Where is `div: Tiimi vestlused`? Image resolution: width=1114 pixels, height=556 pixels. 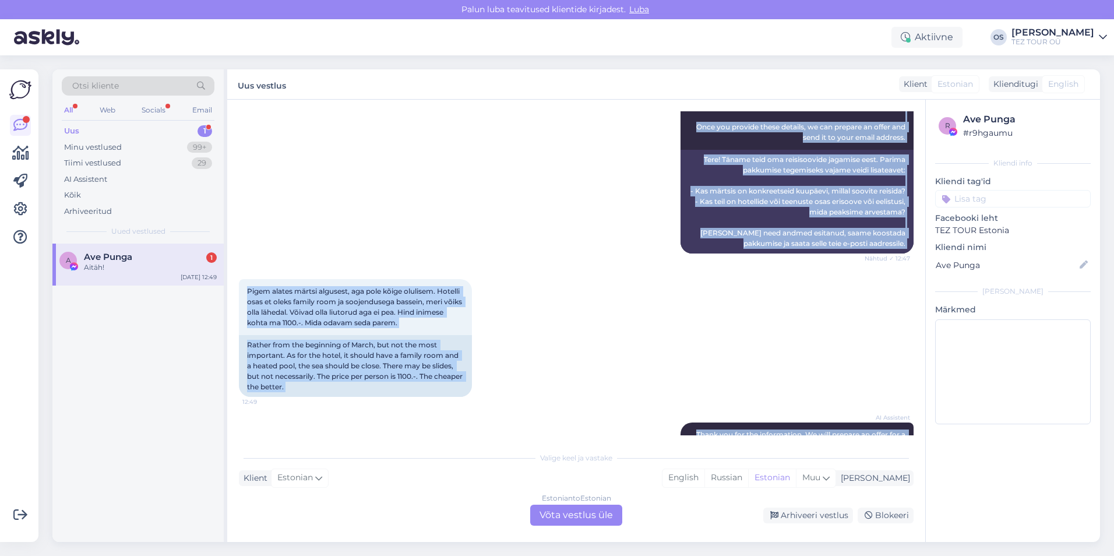
div: Tiimi vestlused is located at coordinates (93, 163).